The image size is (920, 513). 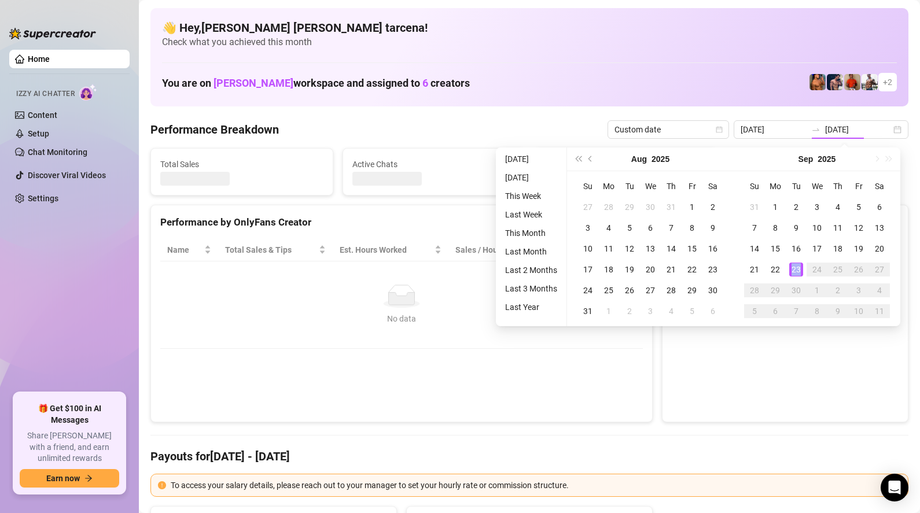 I want to click on span: Custom date, so click(x=668, y=130).